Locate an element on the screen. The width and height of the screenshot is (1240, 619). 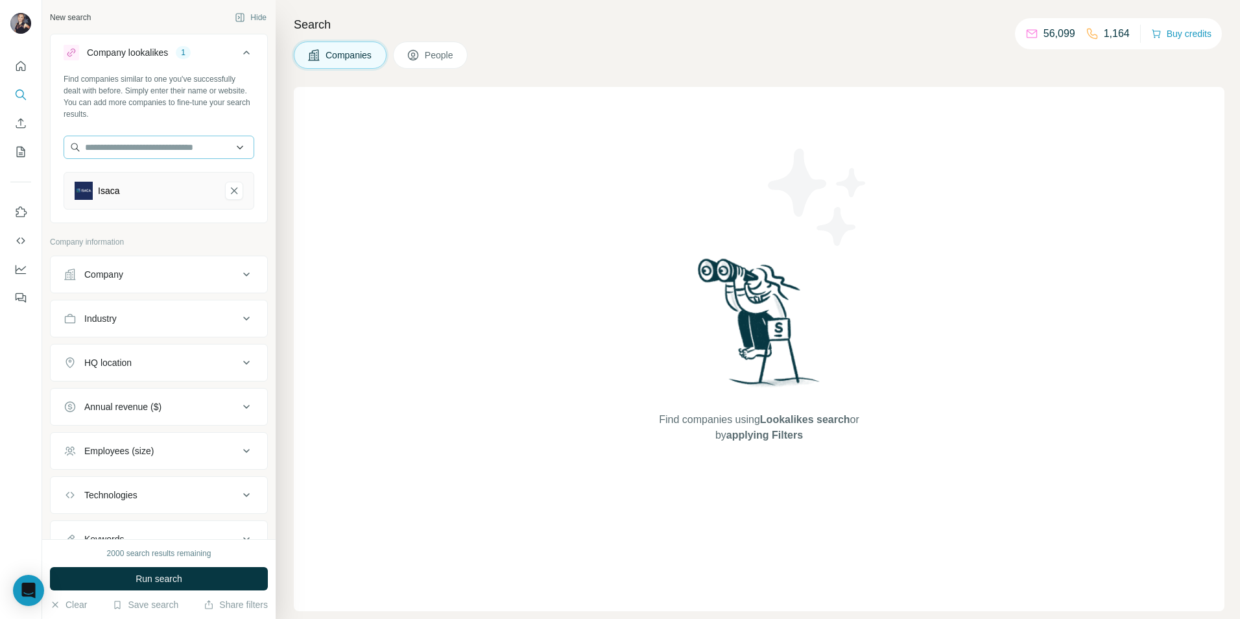
button: Dashboard is located at coordinates (21, 269).